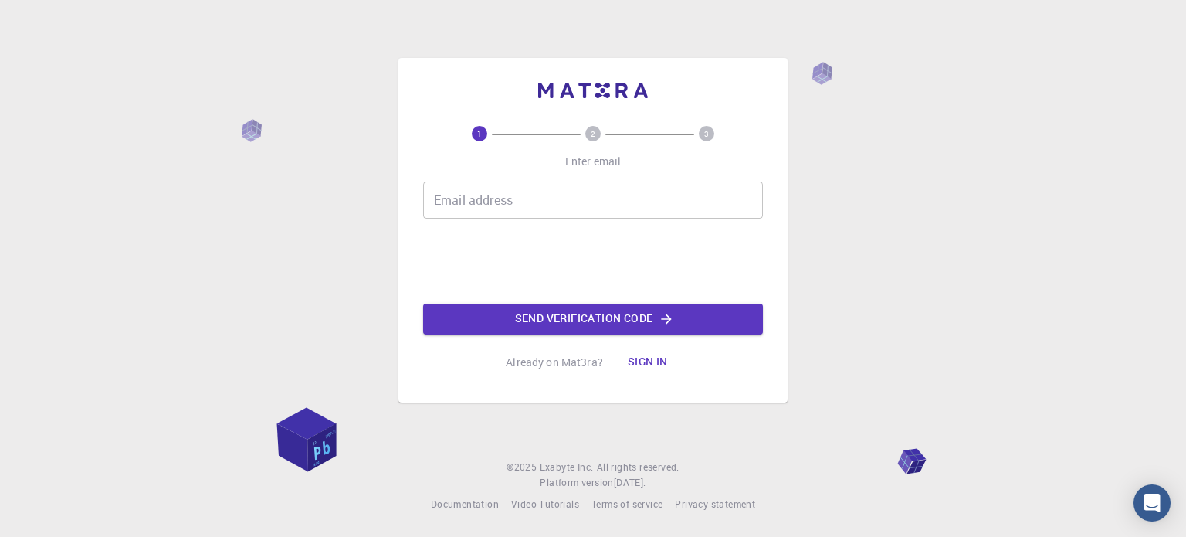  I want to click on a: Exabyte Inc., so click(567, 467).